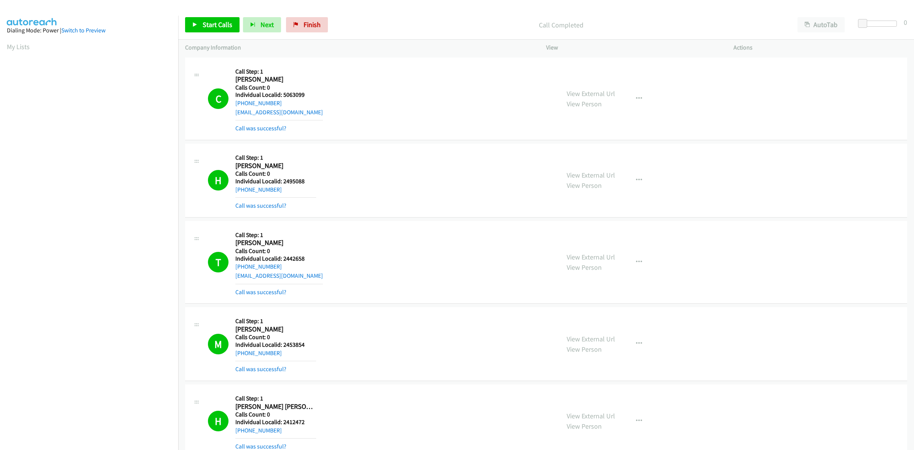 Image resolution: width=914 pixels, height=450 pixels. What do you see at coordinates (218, 262) in the screenshot?
I see `h1: T` at bounding box center [218, 262].